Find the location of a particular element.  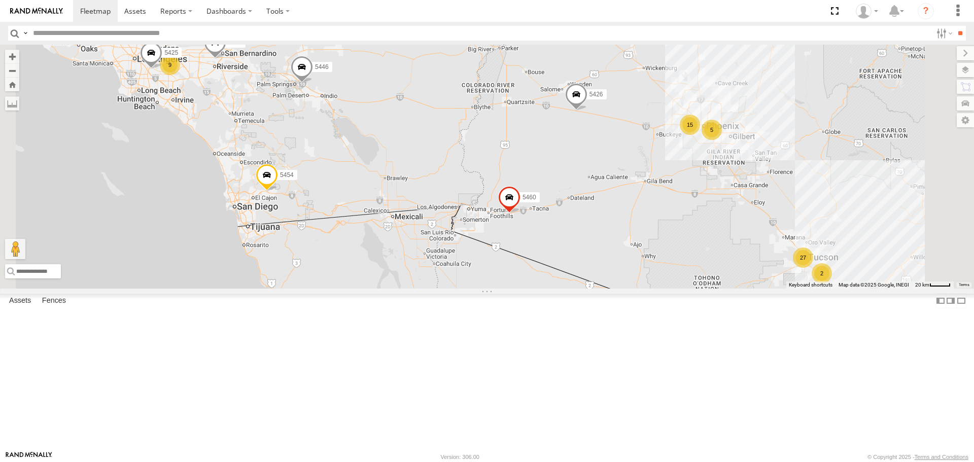

button: Keyboard shortcuts is located at coordinates (811, 285).